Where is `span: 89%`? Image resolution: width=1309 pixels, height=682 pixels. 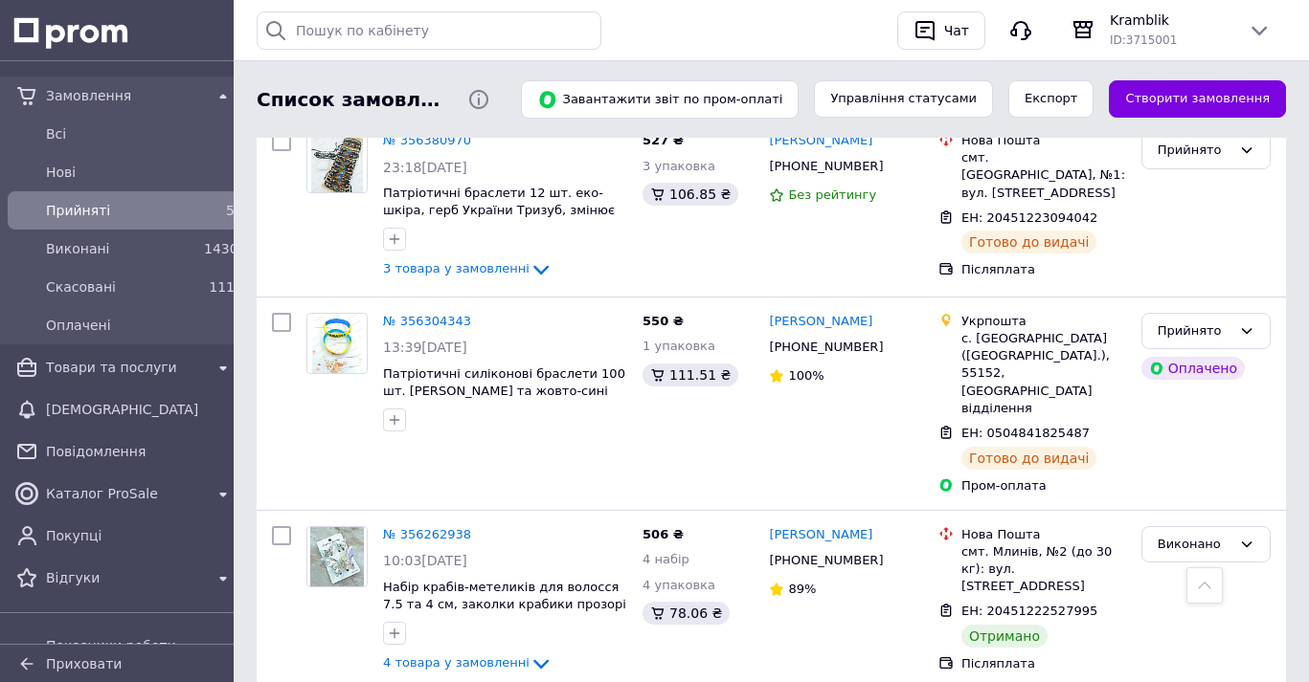
span: 89% is located at coordinates (801, 589).